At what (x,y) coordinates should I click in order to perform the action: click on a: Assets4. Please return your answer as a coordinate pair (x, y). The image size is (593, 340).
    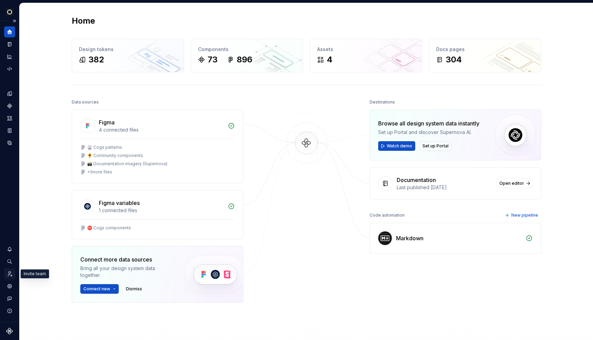
    Looking at the image, I should click on (366, 56).